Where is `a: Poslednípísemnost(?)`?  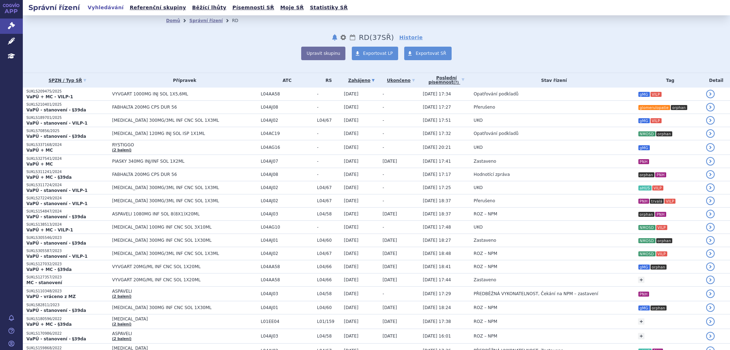 a: Poslednípísemnost(?) is located at coordinates (446, 80).